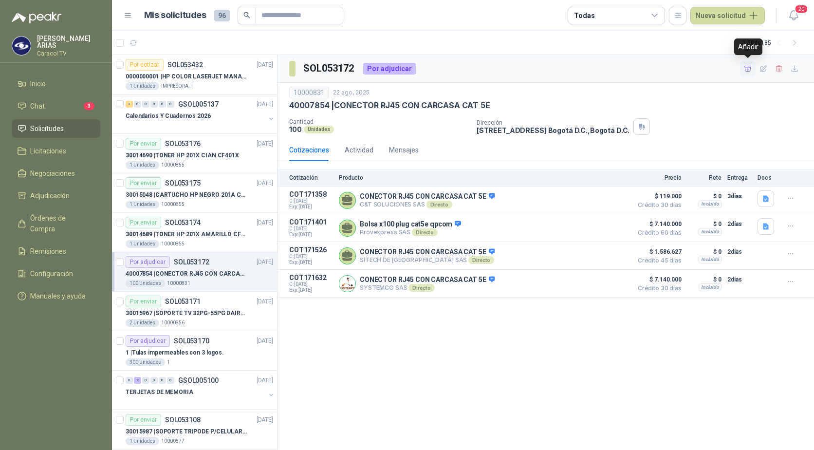  What do you see at coordinates (247, 15) in the screenshot?
I see `span: search` at bounding box center [247, 15].